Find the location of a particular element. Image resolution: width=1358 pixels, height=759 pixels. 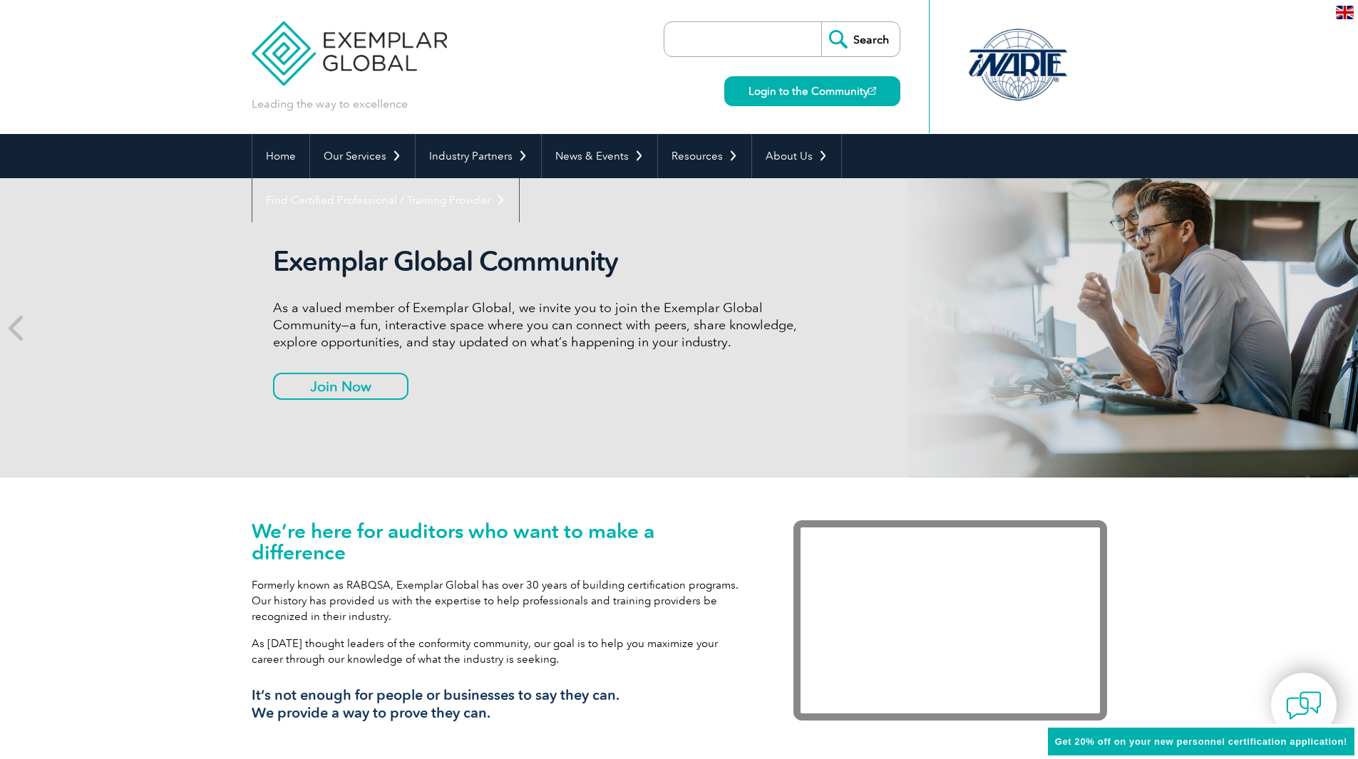

p: Leading the way to excellence is located at coordinates (329, 104).